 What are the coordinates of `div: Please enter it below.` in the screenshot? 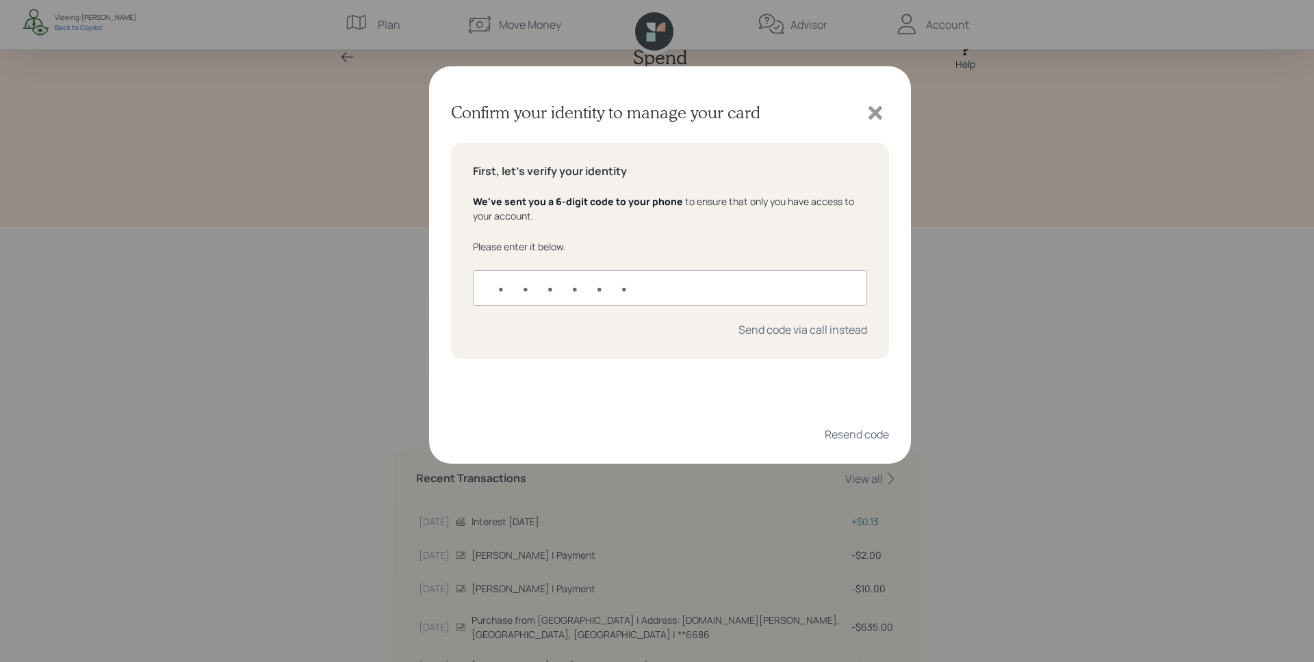 It's located at (670, 246).